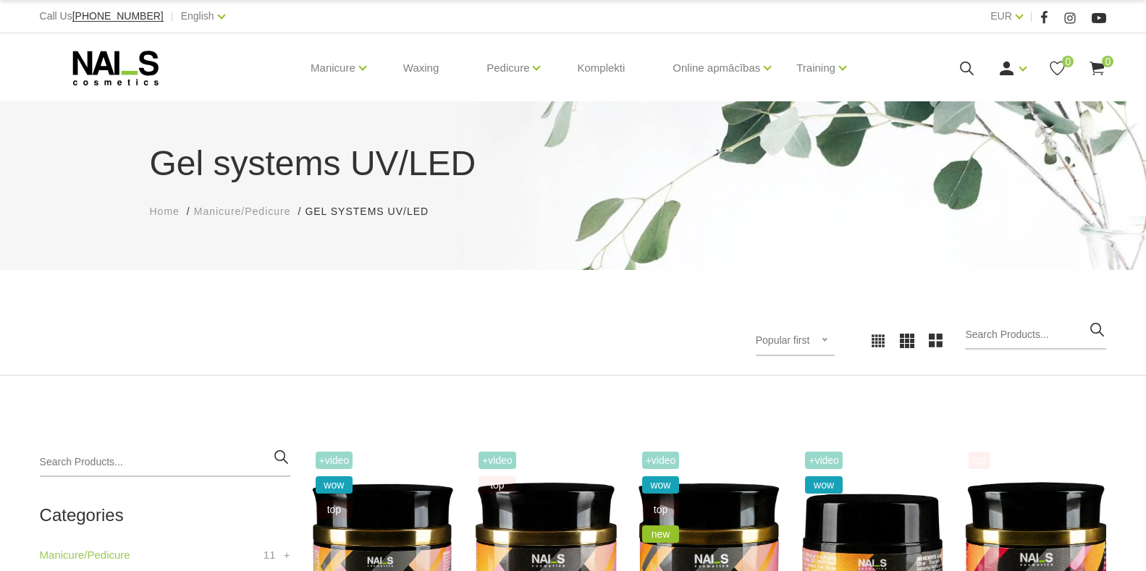 This screenshot has height=571, width=1146. Describe the element at coordinates (243, 211) in the screenshot. I see `span: Manicure/Pedicure` at that location.